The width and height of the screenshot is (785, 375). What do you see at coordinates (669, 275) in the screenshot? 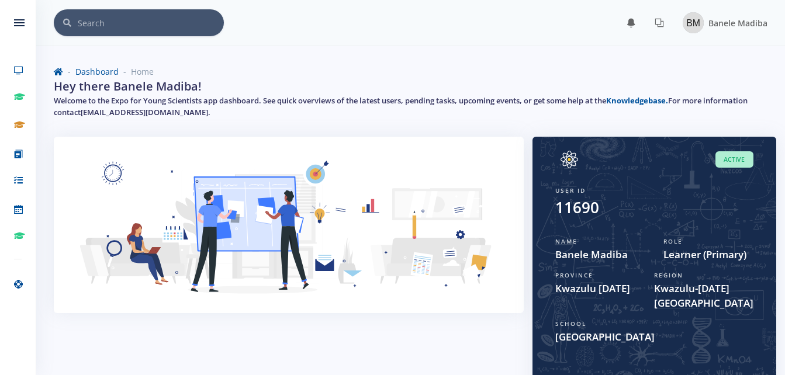
I see `span: Region` at bounding box center [669, 275].